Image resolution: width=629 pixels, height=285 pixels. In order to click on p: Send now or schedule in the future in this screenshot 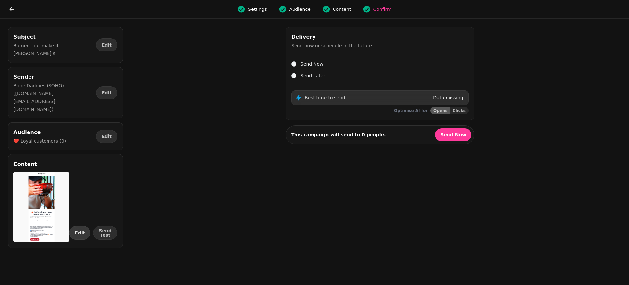, I will do `click(332, 46)`.